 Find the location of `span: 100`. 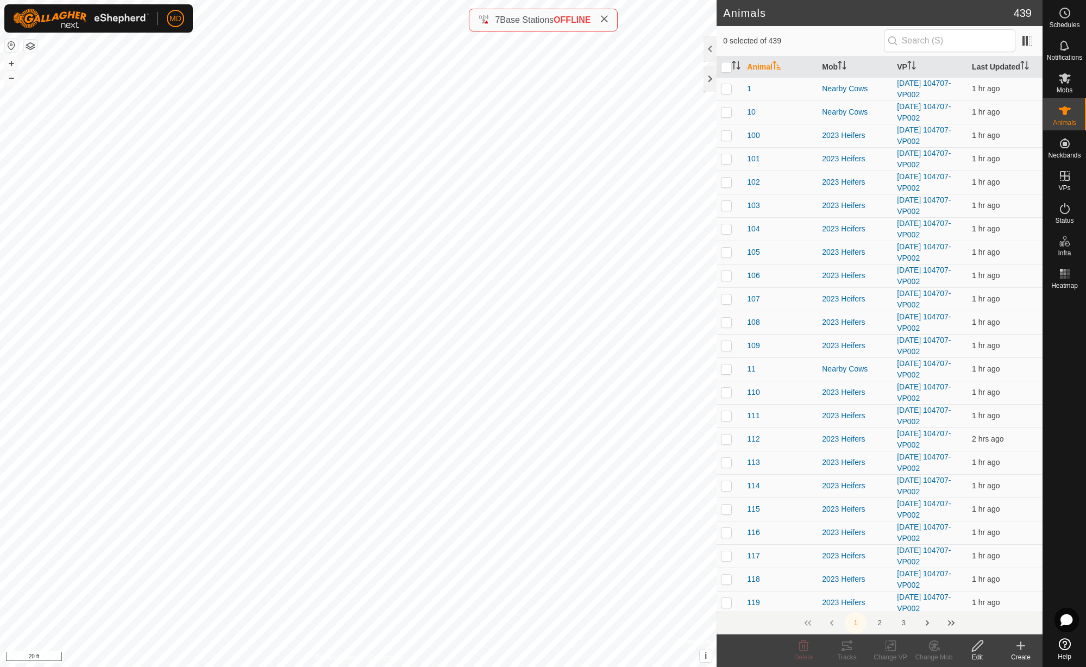

span: 100 is located at coordinates (753, 135).